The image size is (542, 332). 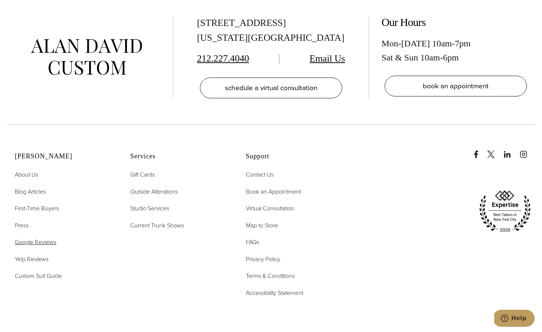 What do you see at coordinates (150, 208) in the screenshot?
I see `a: Studio Services` at bounding box center [150, 208].